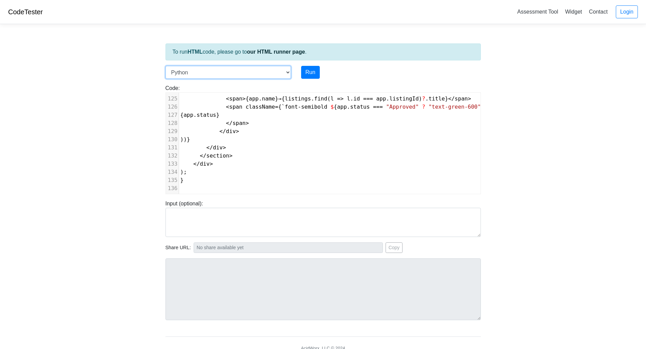 The height and width of the screenshot is (349, 646). What do you see at coordinates (321, 98) in the screenshot?
I see `span: find` at bounding box center [321, 98].